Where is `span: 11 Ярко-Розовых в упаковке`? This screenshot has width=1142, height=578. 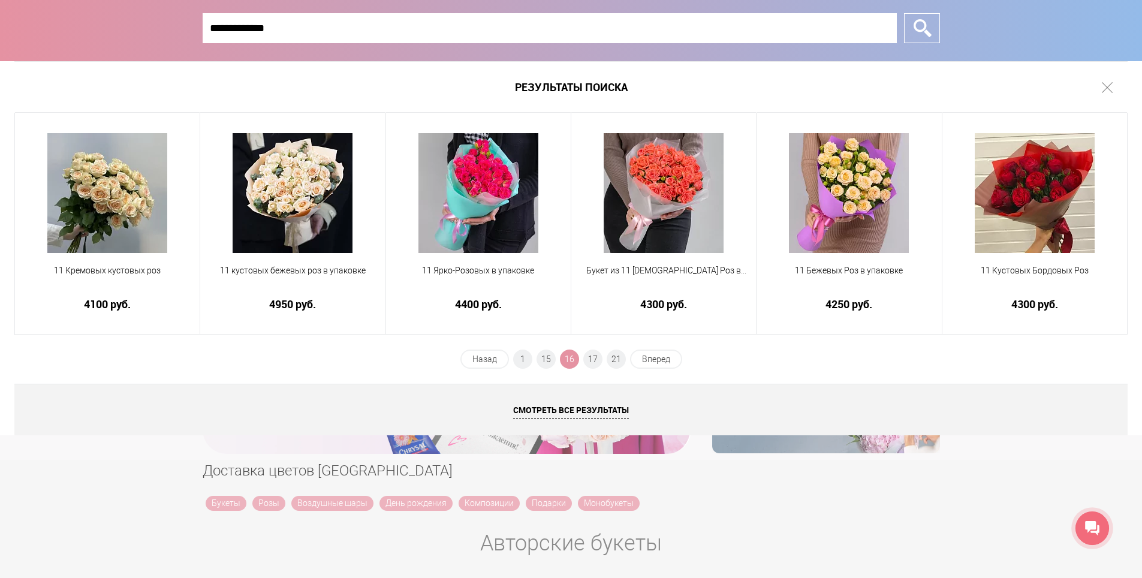
span: 11 Ярко-Розовых в упаковке is located at coordinates (479, 270).